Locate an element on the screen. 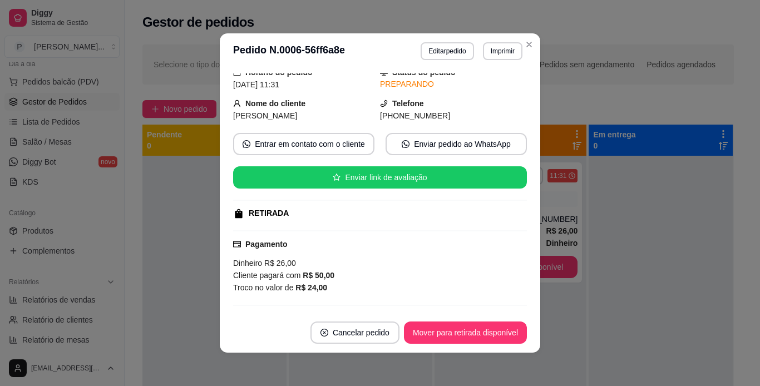  h3: Pedido N. 0006-56ff6a8e is located at coordinates (289, 51).